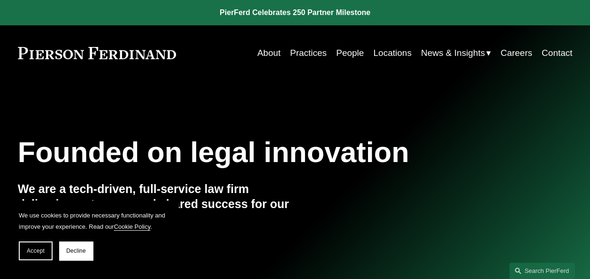  Describe the element at coordinates (453, 53) in the screenshot. I see `span: News & Insights` at that location.